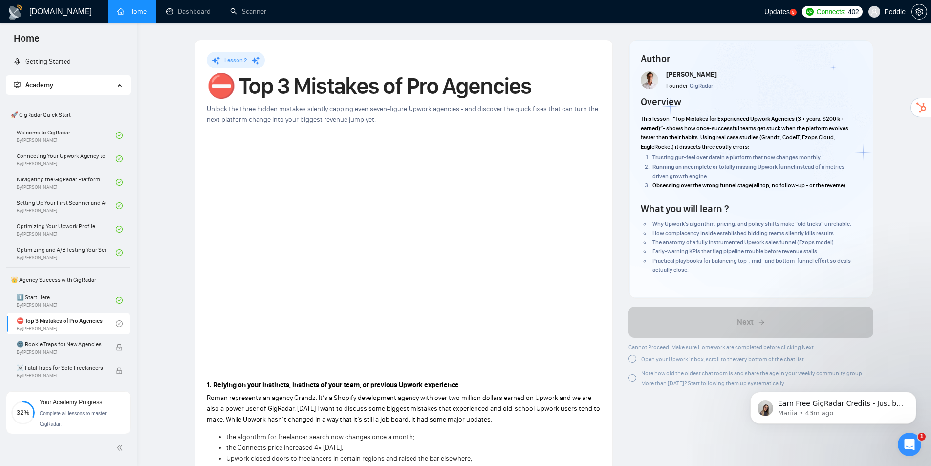 Image resolution: width=931 pixels, height=466 pixels. I want to click on span: Early-warning KPIs that flag pipeline trouble before revenue stalls., so click(736, 251).